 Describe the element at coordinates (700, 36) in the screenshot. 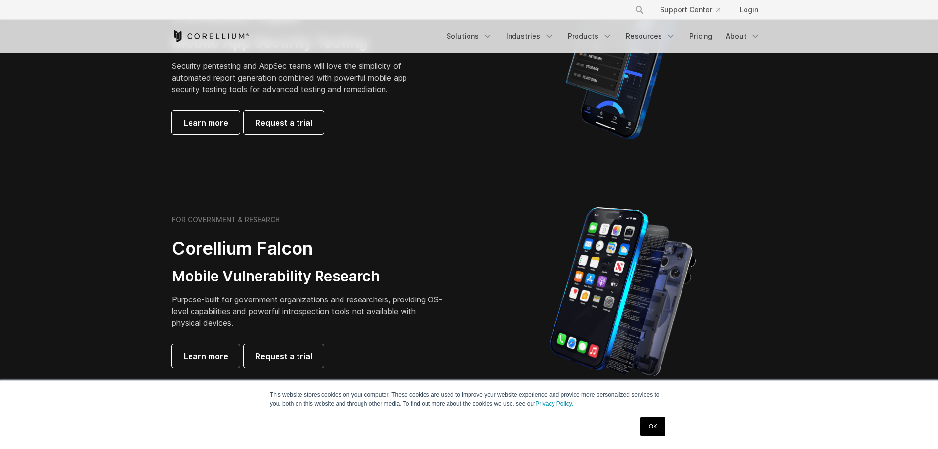

I see `a: Pricing` at that location.